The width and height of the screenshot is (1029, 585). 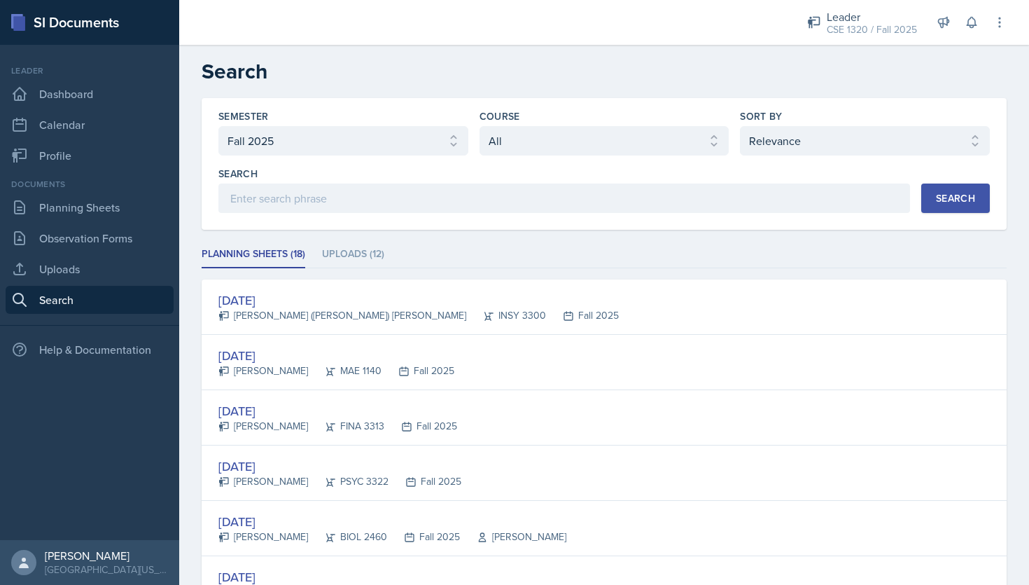 What do you see at coordinates (344, 370) in the screenshot?
I see `div: MAE 1140` at bounding box center [344, 370].